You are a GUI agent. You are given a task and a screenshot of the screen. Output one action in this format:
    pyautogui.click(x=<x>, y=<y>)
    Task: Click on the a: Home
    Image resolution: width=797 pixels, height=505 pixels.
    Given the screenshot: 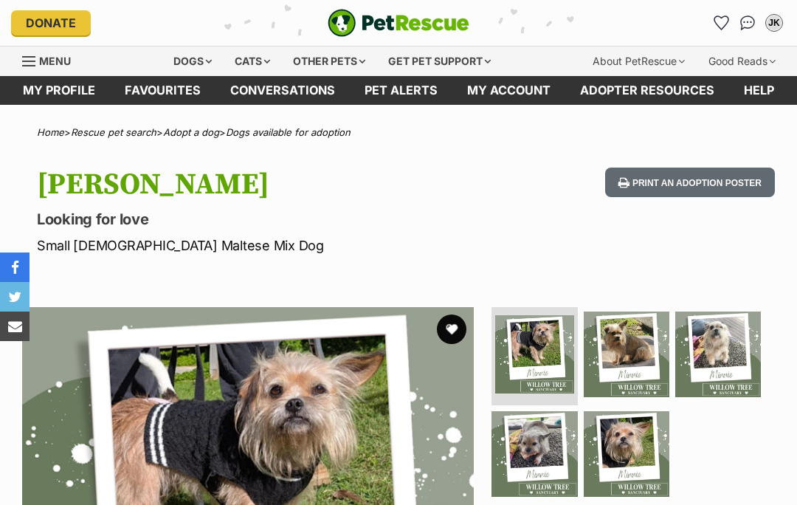 What is the action you would take?
    pyautogui.click(x=50, y=132)
    